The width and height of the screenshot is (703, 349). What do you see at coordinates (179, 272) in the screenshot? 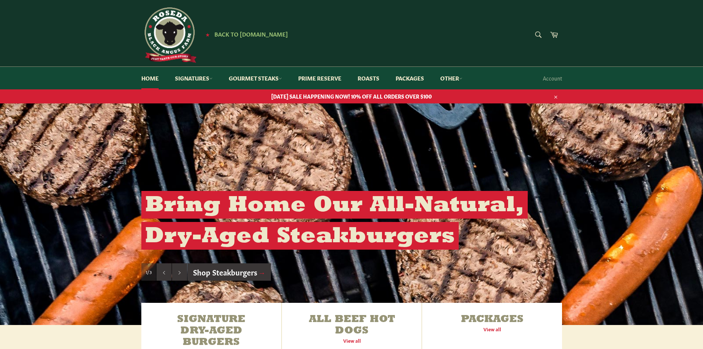
I see `button: Next slide` at bounding box center [179, 272].